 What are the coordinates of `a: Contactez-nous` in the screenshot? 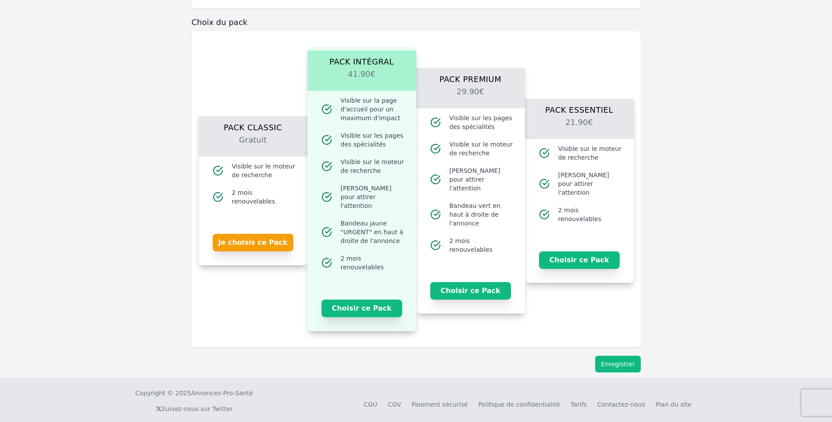 It's located at (621, 404).